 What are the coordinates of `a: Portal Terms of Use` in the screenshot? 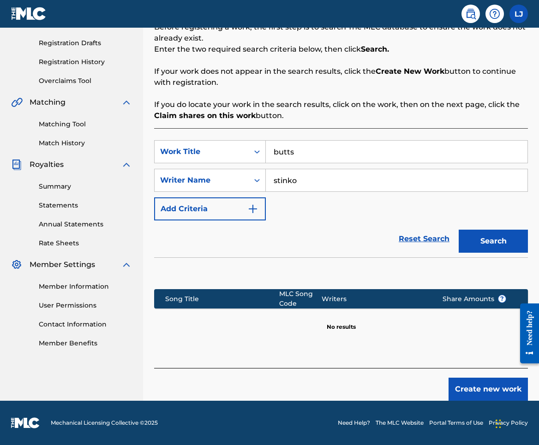 It's located at (456, 423).